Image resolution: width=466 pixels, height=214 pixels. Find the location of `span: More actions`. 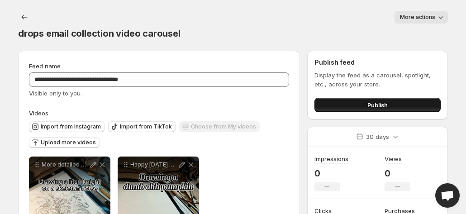

span: More actions is located at coordinates (417, 17).